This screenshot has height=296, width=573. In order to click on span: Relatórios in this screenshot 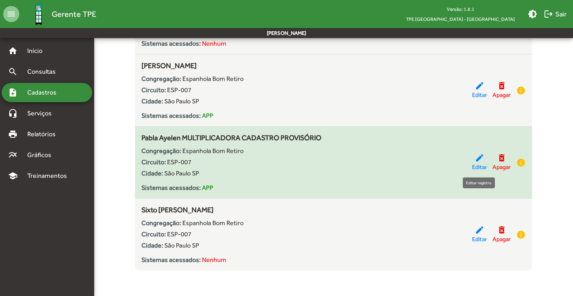, I will do `click(44, 134)`.